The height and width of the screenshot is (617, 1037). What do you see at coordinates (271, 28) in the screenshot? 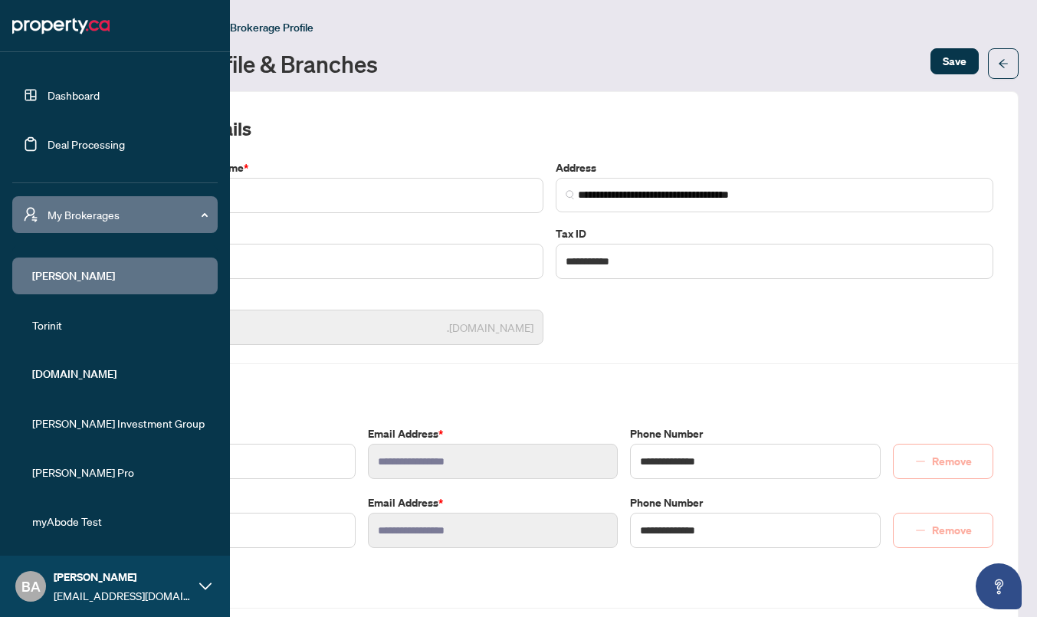
I see `span: Brokerage Profile` at bounding box center [271, 28].